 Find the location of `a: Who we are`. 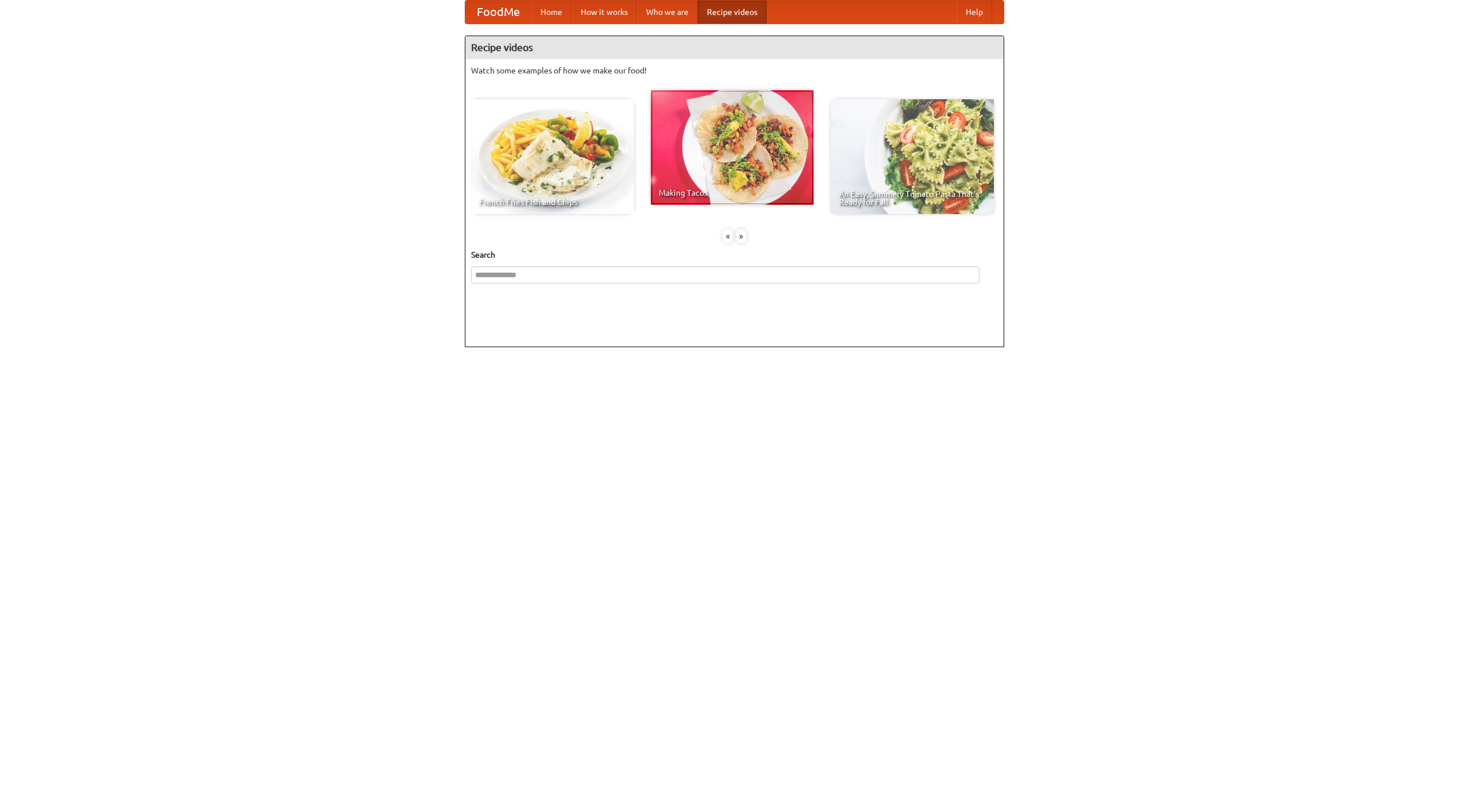

a: Who we are is located at coordinates (668, 12).